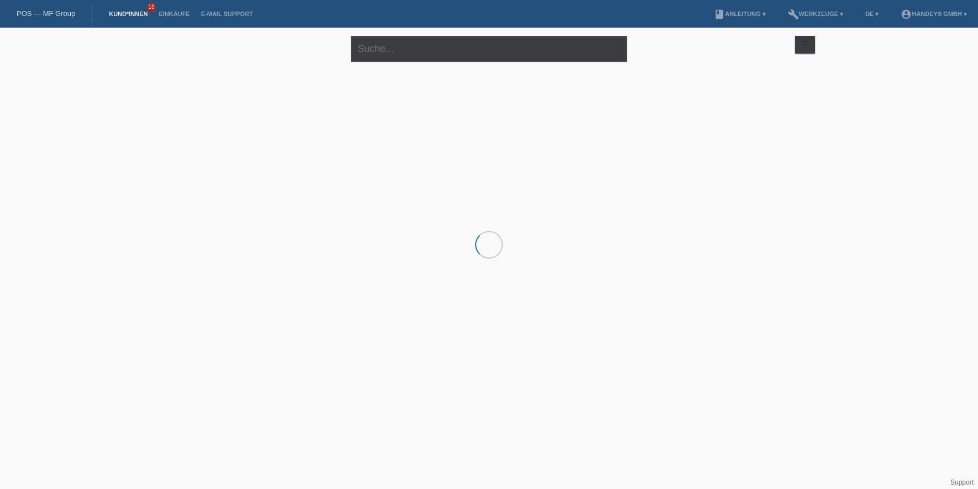  What do you see at coordinates (227, 14) in the screenshot?
I see `a: E-Mail Support` at bounding box center [227, 14].